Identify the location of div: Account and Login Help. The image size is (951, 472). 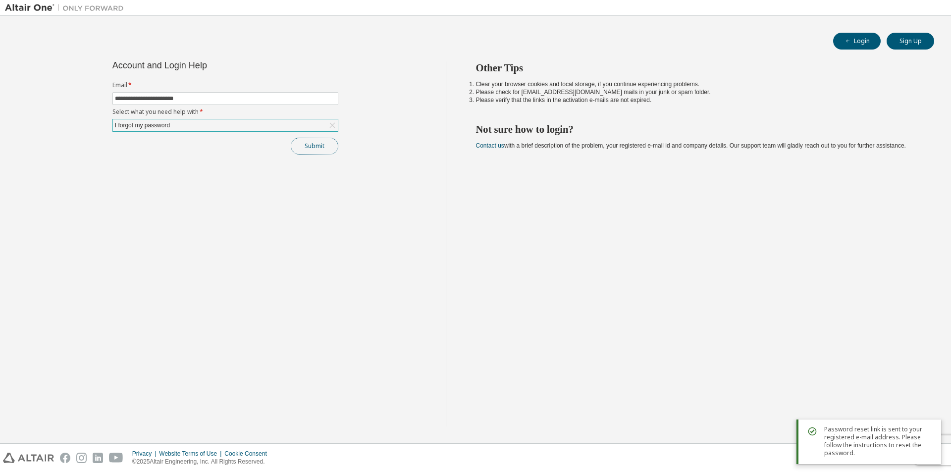
(203, 65).